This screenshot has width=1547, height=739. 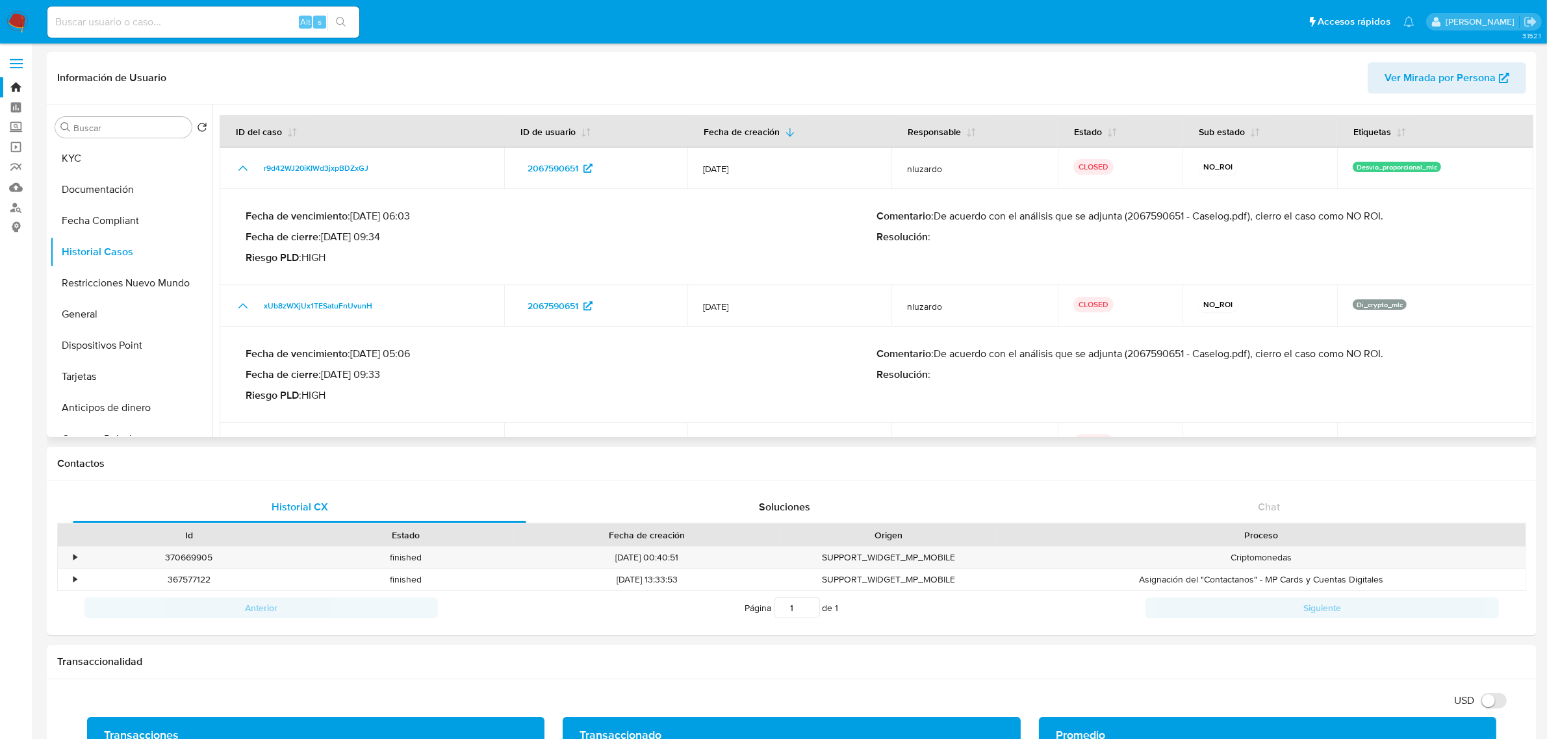 What do you see at coordinates (131, 221) in the screenshot?
I see `button: Fecha Compliant` at bounding box center [131, 221].